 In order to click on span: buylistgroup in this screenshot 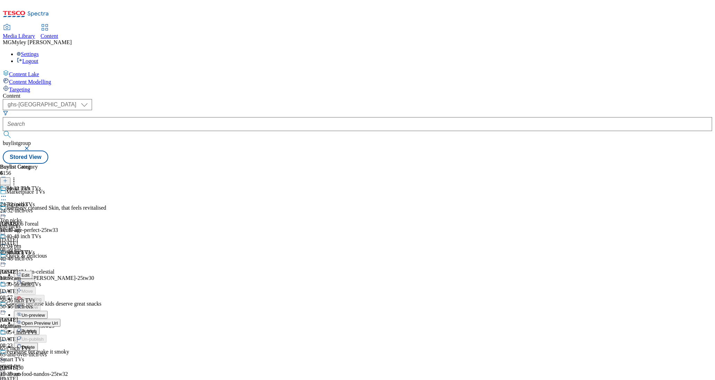, I will do `click(17, 143)`.